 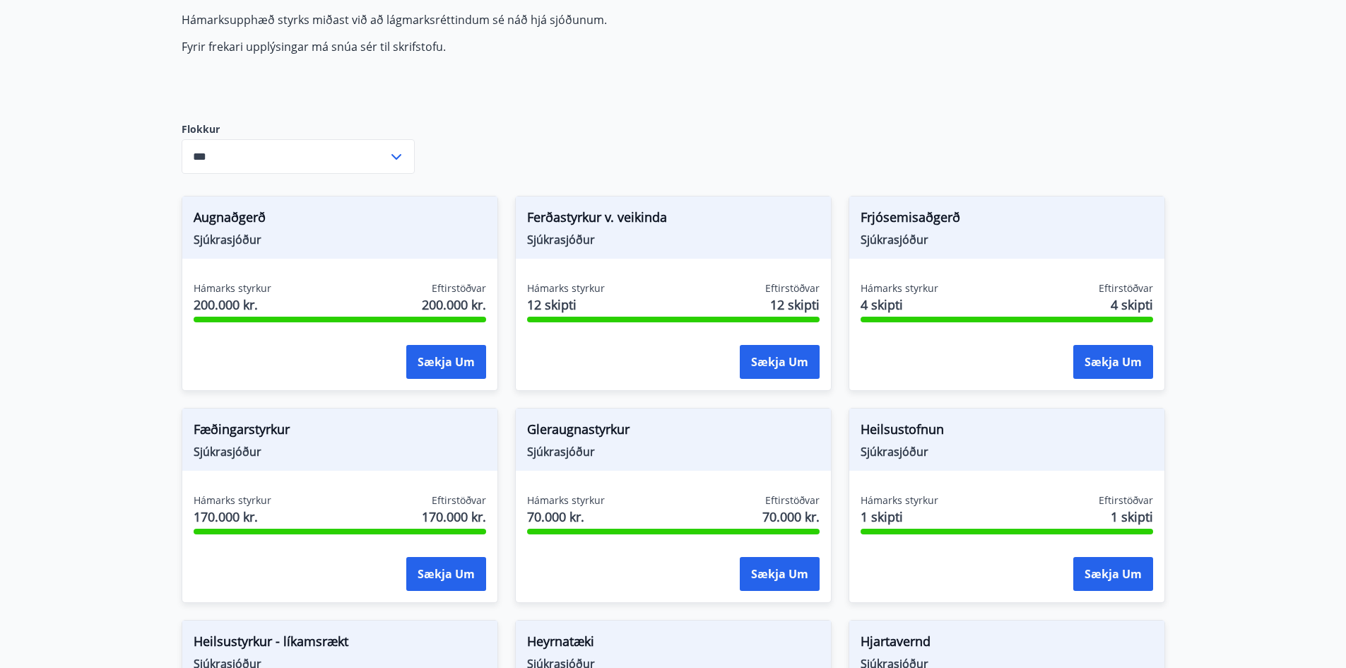 What do you see at coordinates (515, 20) in the screenshot?
I see `p: Hámarksupphæð styrks miðast við að lágmarksréttindum sé náð hjá sjóðunum.` at bounding box center [515, 20].